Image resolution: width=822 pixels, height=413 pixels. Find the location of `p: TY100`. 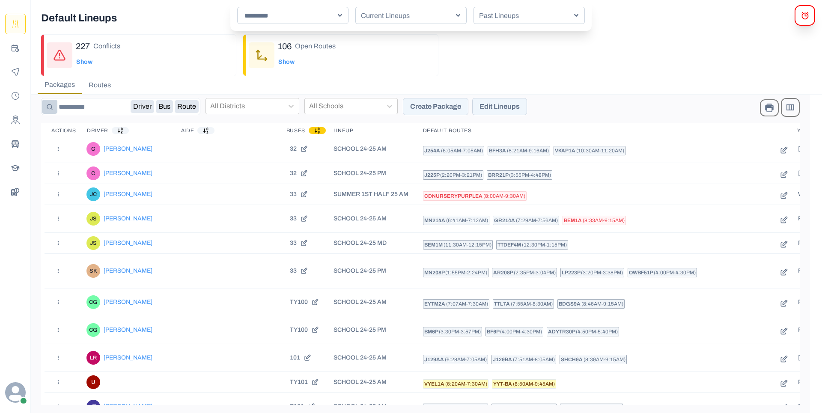

p: TY100 is located at coordinates (297, 330).